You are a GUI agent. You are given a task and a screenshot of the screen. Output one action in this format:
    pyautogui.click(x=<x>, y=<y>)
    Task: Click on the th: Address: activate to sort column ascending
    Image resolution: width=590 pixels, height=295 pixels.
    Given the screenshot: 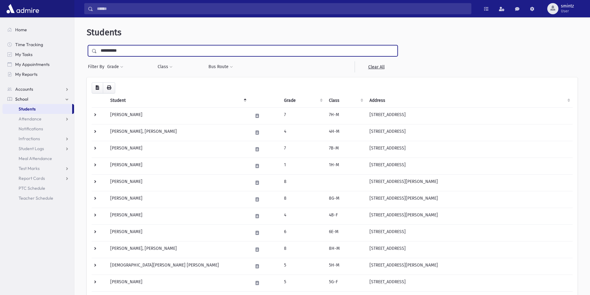 What is the action you would take?
    pyautogui.click(x=469, y=101)
    